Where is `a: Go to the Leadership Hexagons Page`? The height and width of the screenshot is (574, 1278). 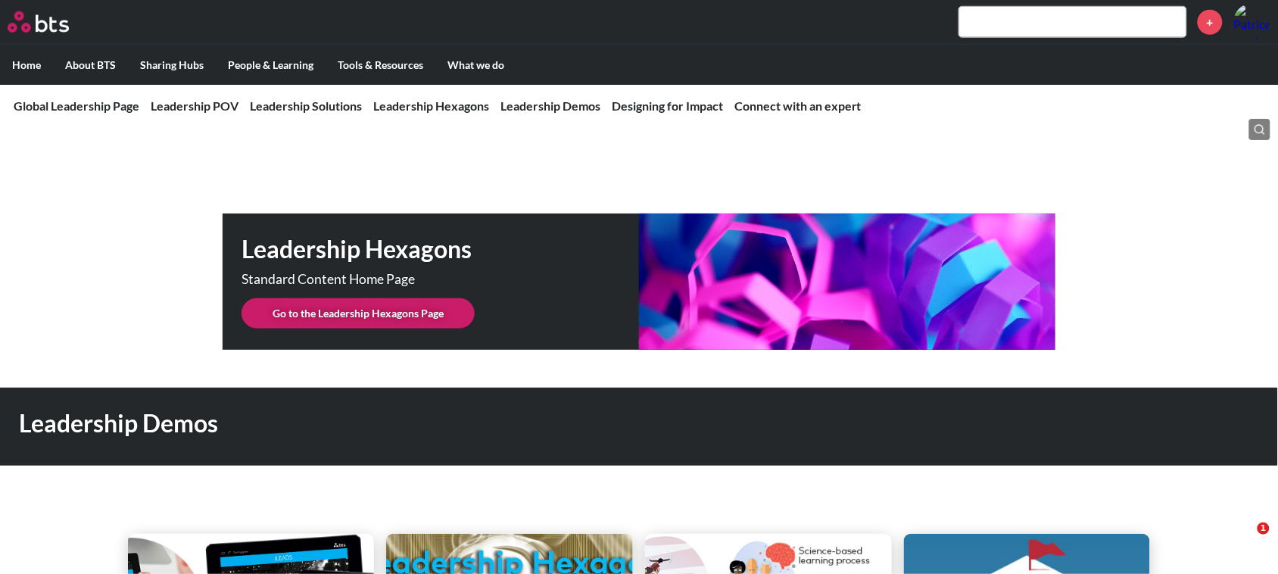 a: Go to the Leadership Hexagons Page is located at coordinates (358, 314).